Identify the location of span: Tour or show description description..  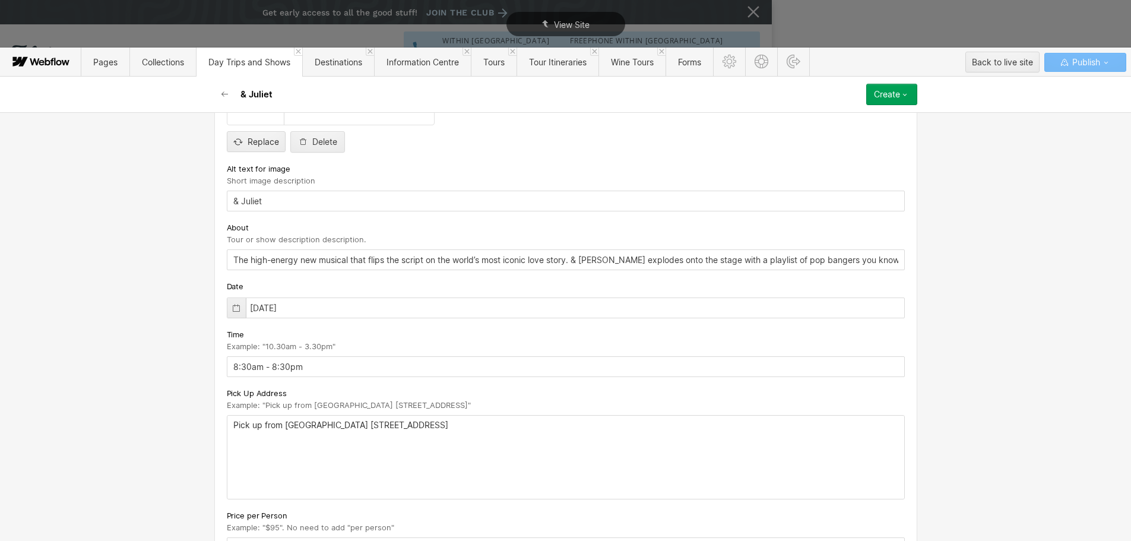
(296, 239).